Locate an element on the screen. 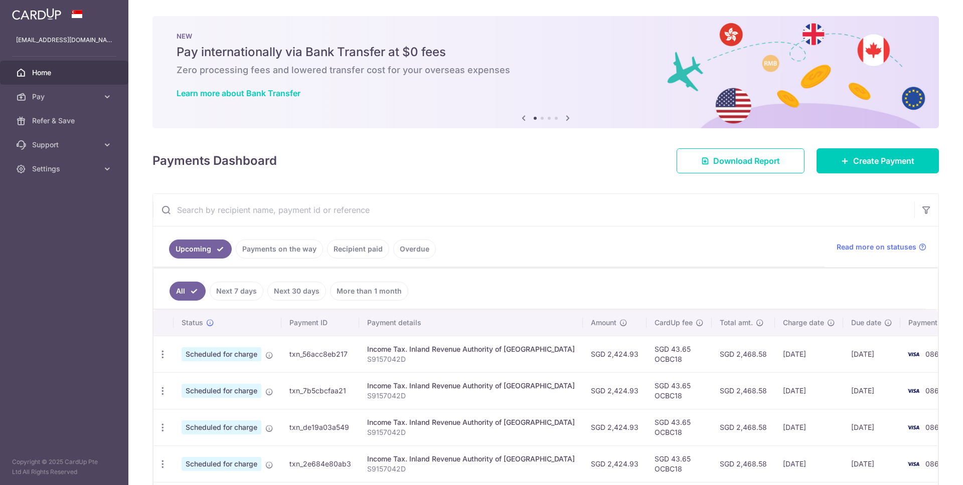 The height and width of the screenshot is (485, 963). a: Payments on the way is located at coordinates (279, 249).